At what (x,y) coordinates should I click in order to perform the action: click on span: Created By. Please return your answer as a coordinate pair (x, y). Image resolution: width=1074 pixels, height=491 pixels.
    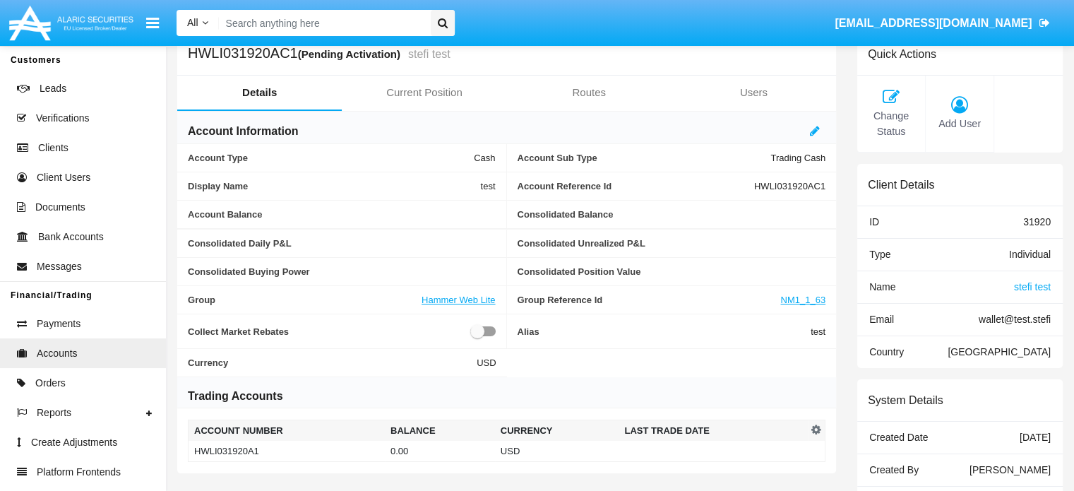
    Looking at the image, I should click on (894, 470).